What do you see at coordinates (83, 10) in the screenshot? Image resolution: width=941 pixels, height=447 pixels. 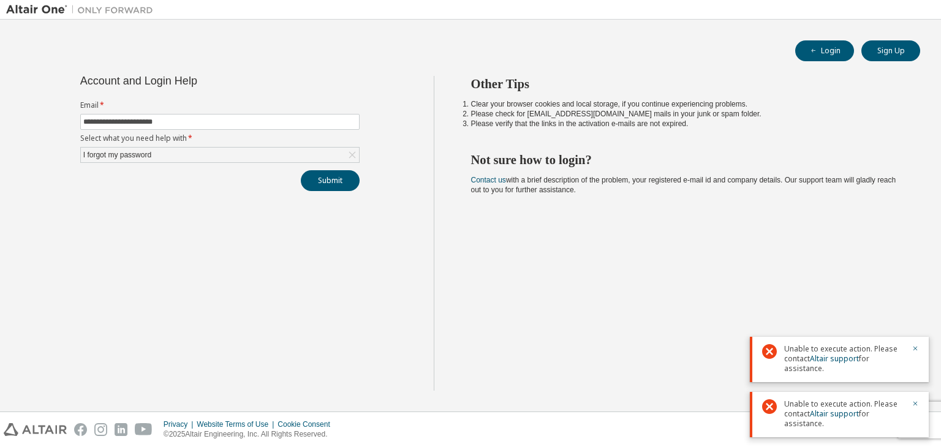 I see `img: Altair One` at bounding box center [83, 10].